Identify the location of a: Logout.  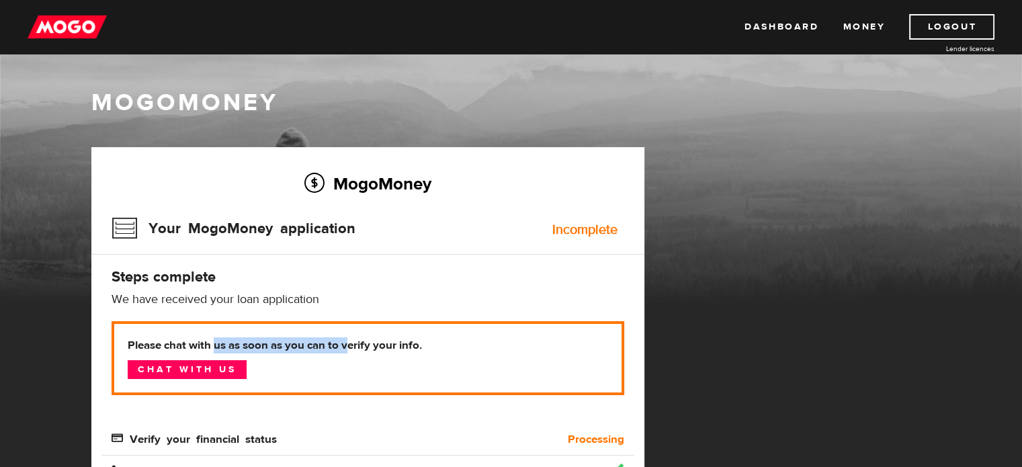
(951, 27).